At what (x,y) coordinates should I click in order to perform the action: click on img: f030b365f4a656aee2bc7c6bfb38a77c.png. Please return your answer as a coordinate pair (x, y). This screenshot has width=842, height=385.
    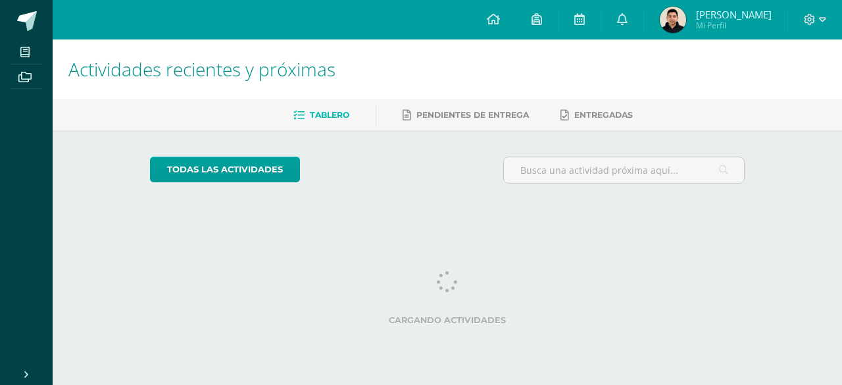
    Looking at the image, I should click on (673, 20).